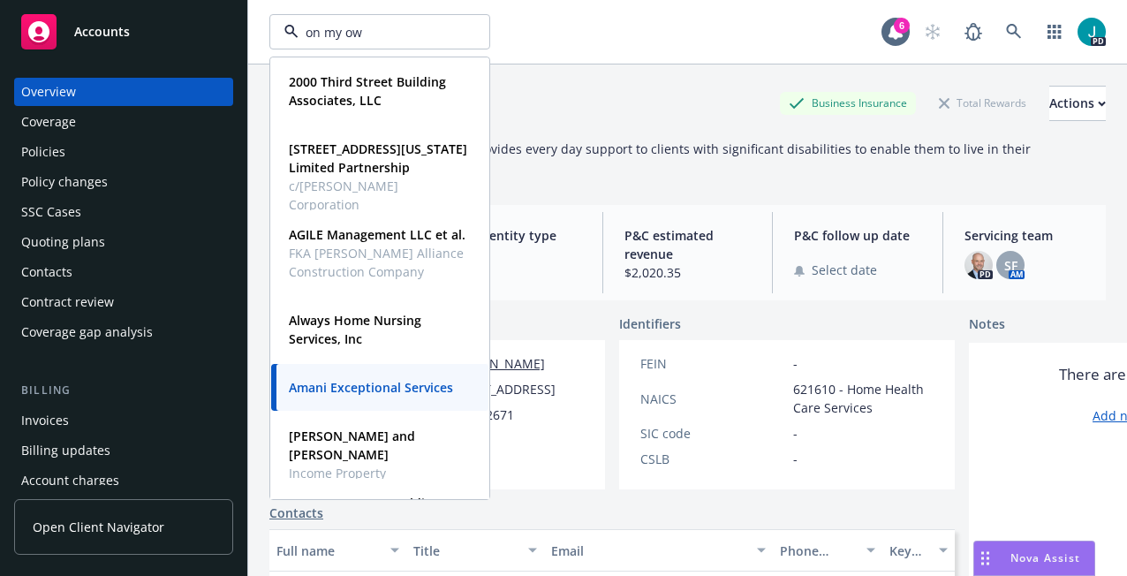  Describe the element at coordinates (901, 26) in the screenshot. I see `div: 6` at that location.